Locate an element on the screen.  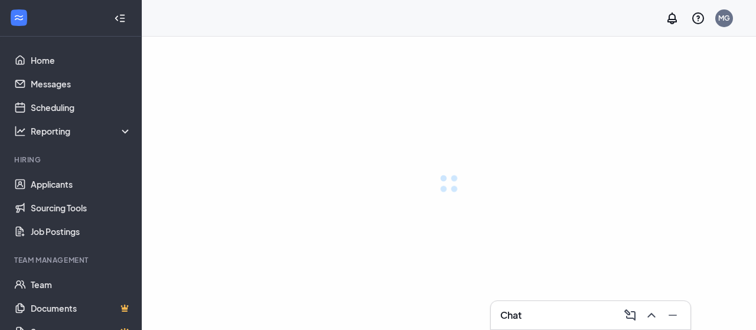
a: DocumentsCrown is located at coordinates (81, 308).